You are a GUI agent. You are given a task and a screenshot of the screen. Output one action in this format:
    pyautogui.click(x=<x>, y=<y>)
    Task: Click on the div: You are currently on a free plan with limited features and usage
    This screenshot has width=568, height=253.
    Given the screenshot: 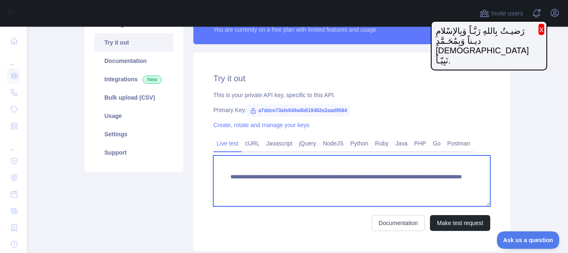 What is the action you would take?
    pyautogui.click(x=295, y=30)
    